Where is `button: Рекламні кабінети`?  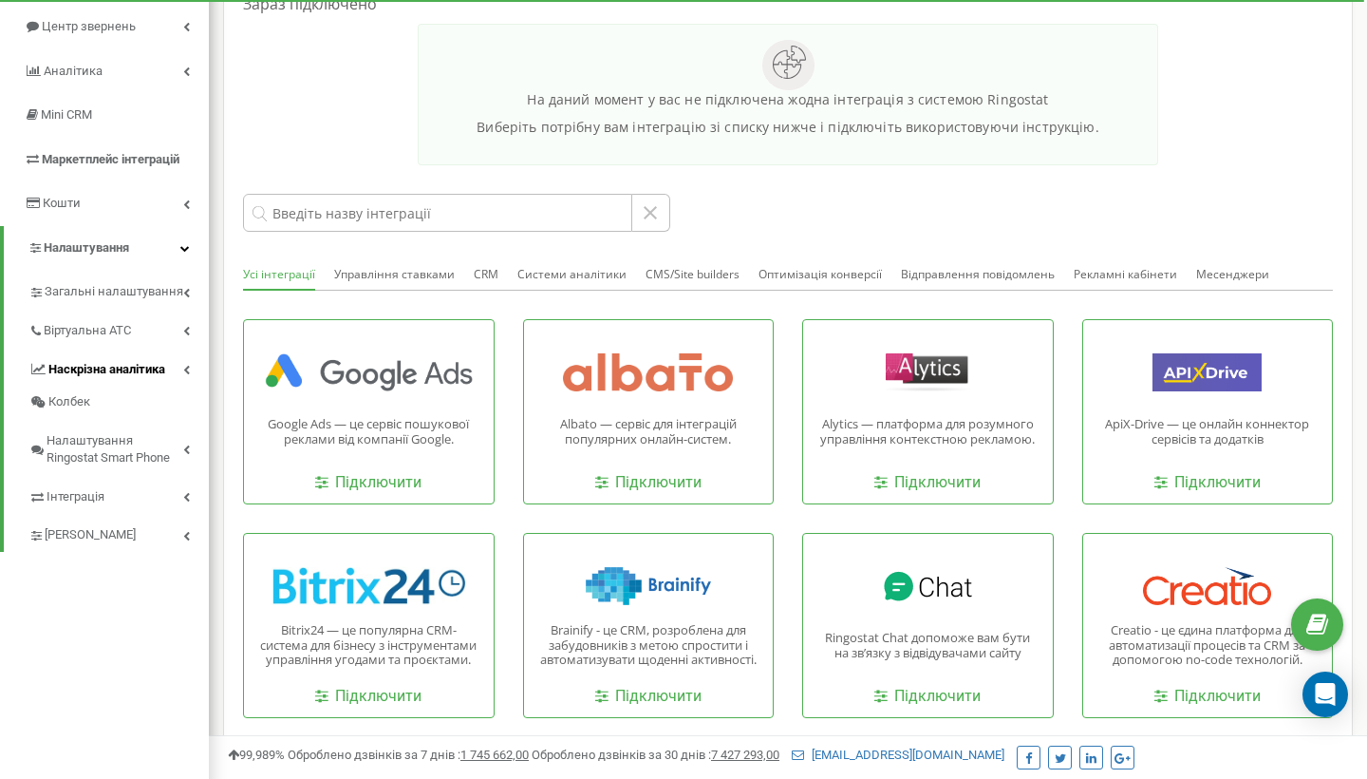
button: Рекламні кабінети is located at coordinates (1125, 274).